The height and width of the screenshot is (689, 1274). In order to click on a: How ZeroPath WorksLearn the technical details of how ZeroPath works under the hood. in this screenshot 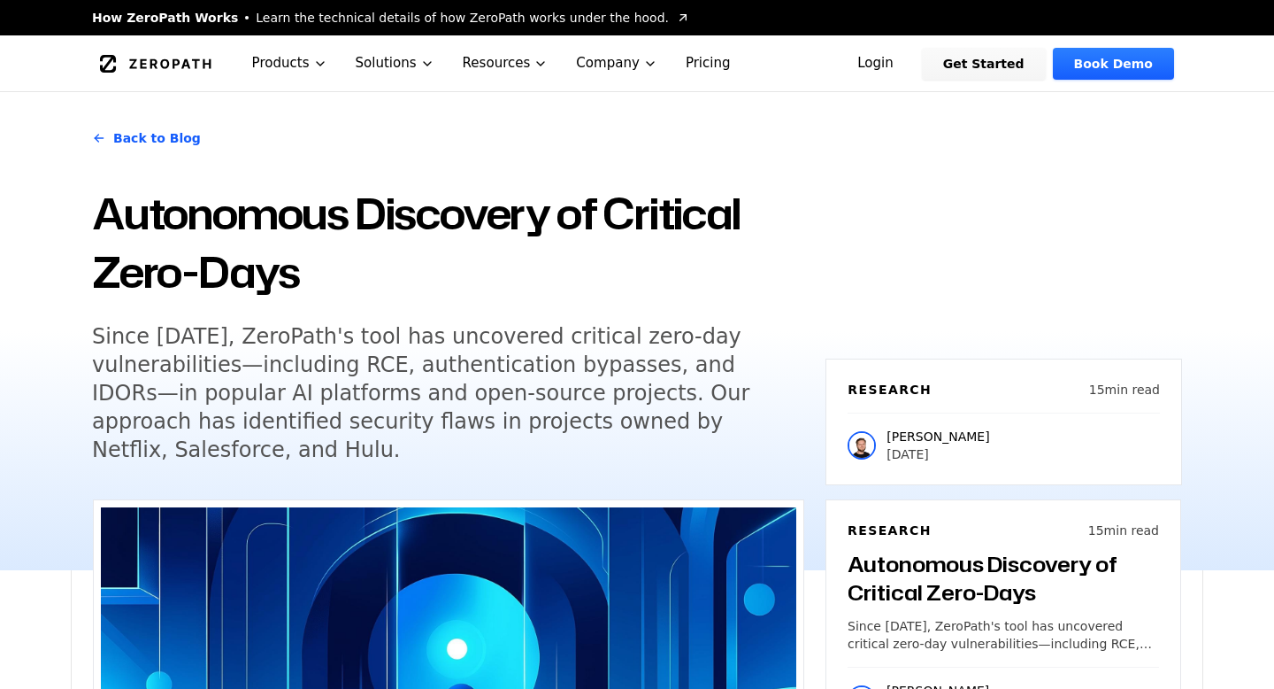, I will do `click(391, 18)`.